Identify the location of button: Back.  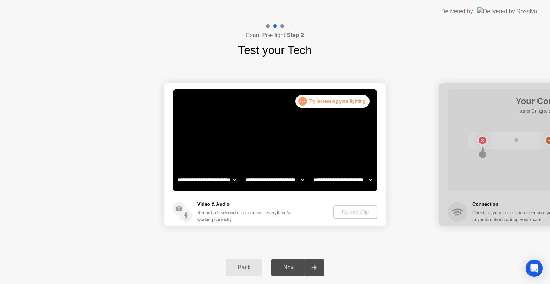
(244, 268).